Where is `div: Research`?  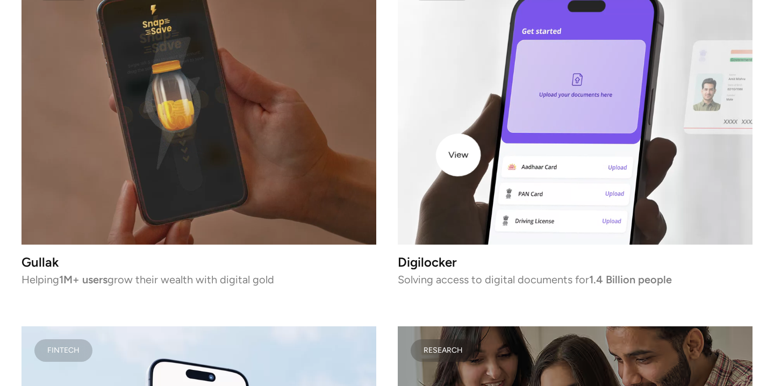 div: Research is located at coordinates (443, 351).